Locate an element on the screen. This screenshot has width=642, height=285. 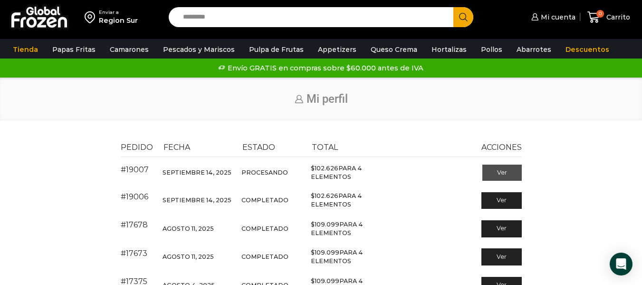
a: Mi cuenta is located at coordinates (552, 17).